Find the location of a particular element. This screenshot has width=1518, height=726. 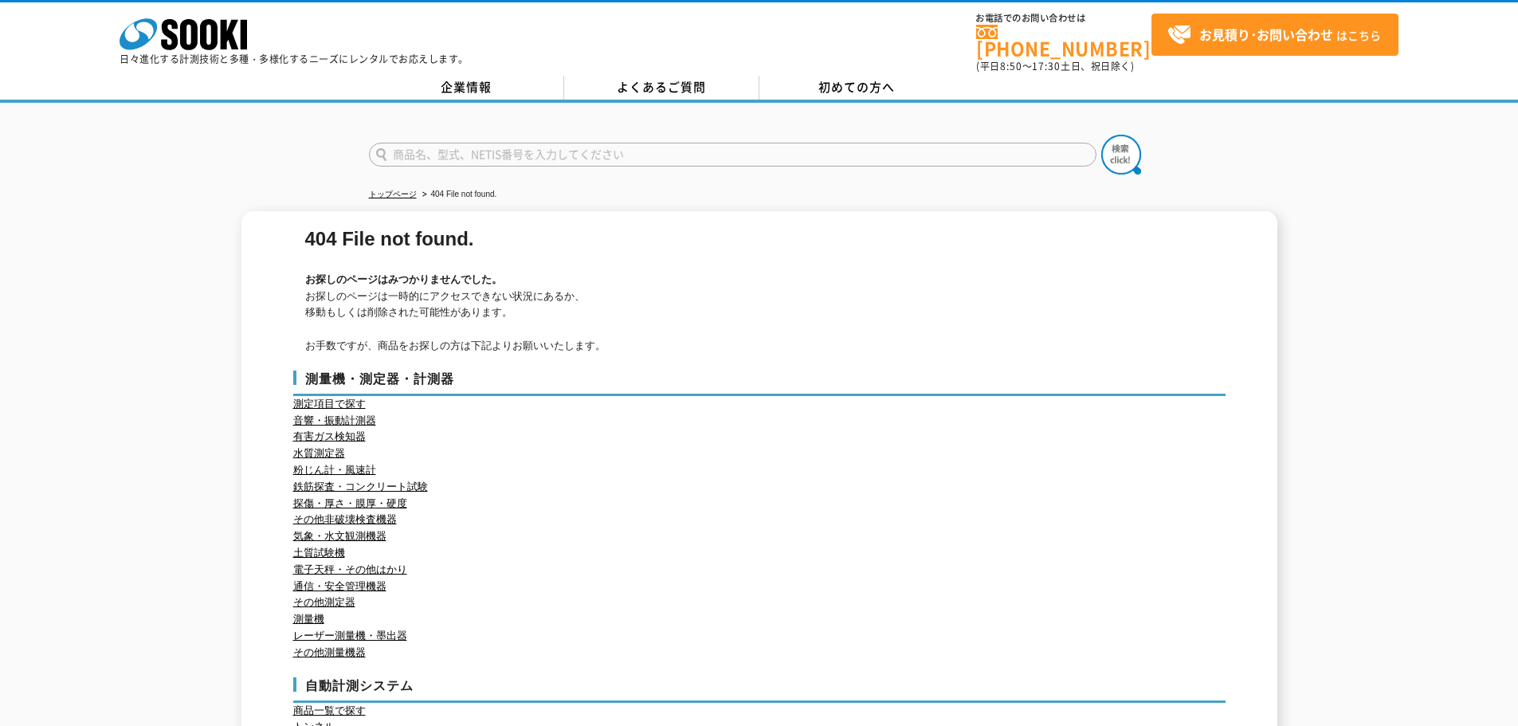

span: 17:30 is located at coordinates (1047, 66).